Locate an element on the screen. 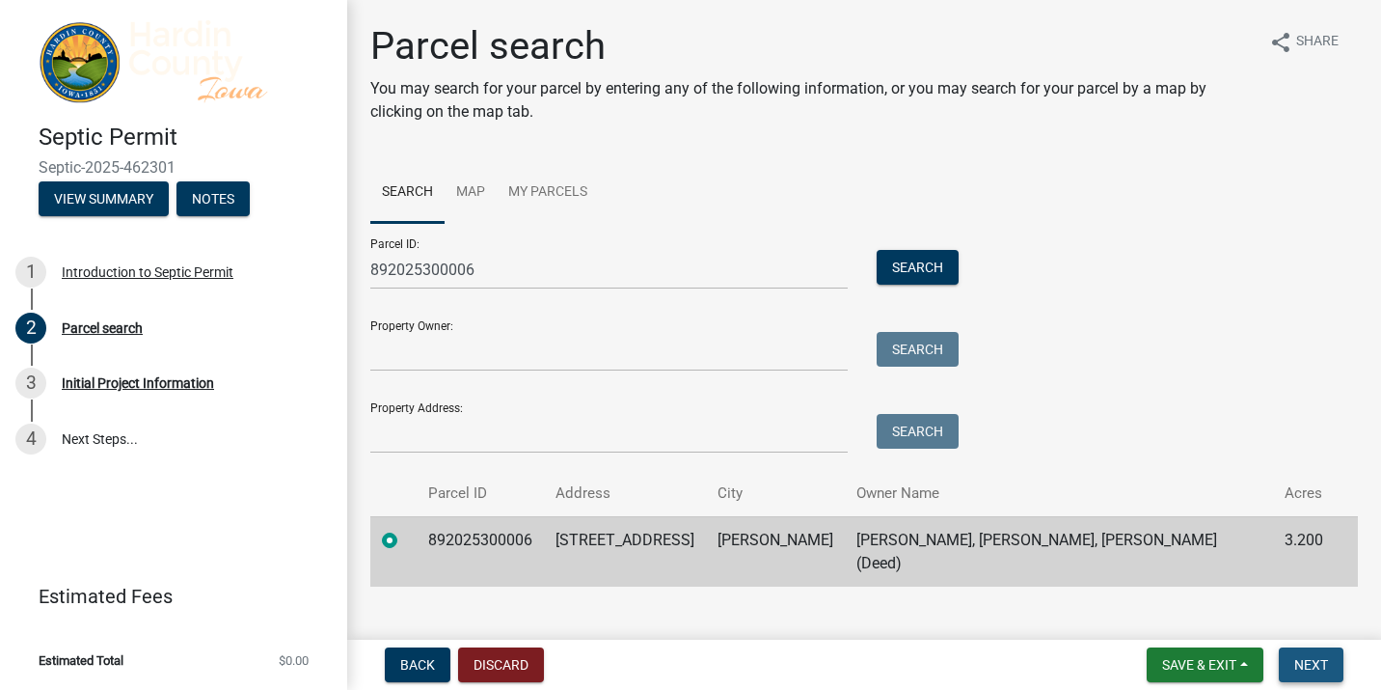 This screenshot has width=1381, height=690. wm-modal-confirm: Notes is located at coordinates (213, 201).